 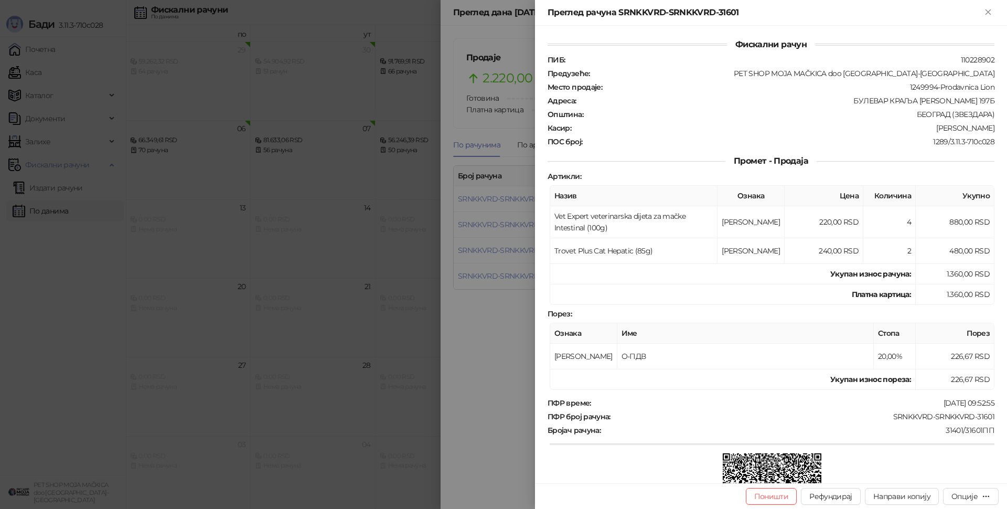 What do you see at coordinates (556, 60) in the screenshot?
I see `strong: ПИБ :` at bounding box center [556, 60].